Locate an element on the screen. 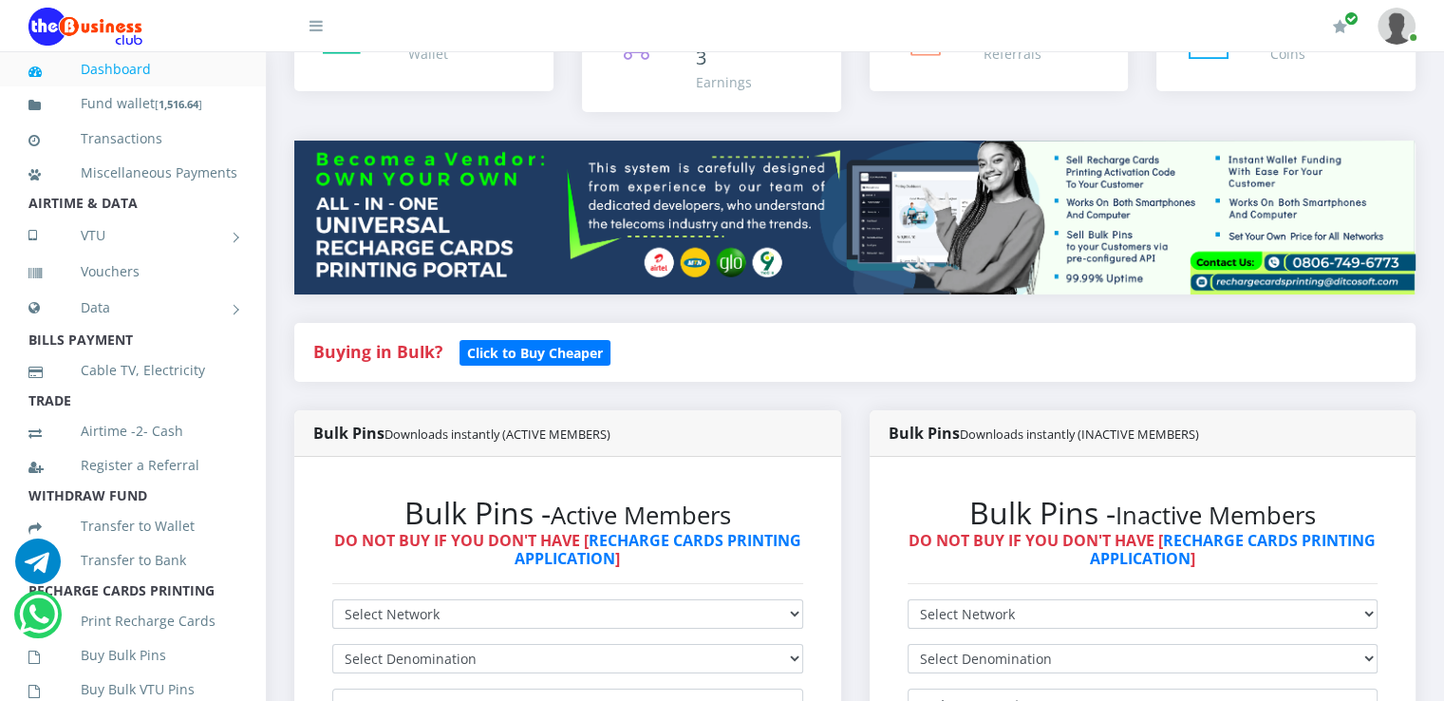  a: Data is located at coordinates (133, 308).